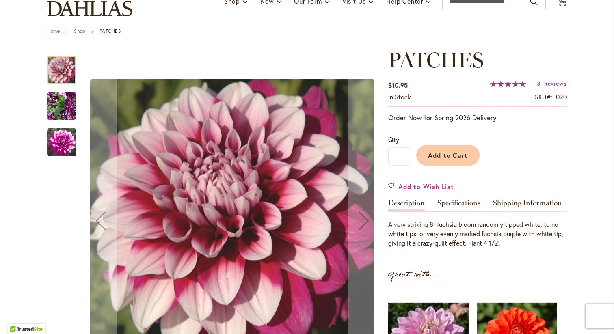 The height and width of the screenshot is (334, 614). What do you see at coordinates (414, 274) in the screenshot?
I see `strong: Great with...` at bounding box center [414, 274].